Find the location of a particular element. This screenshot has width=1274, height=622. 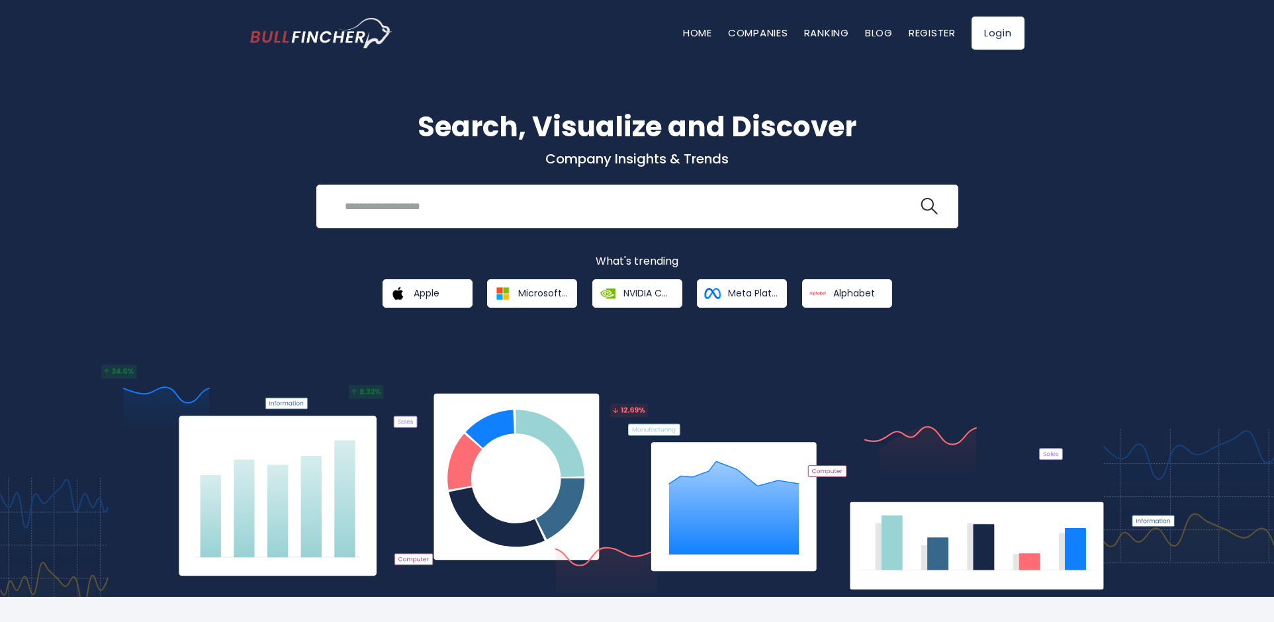

span: Meta Platforms is located at coordinates (752, 293).